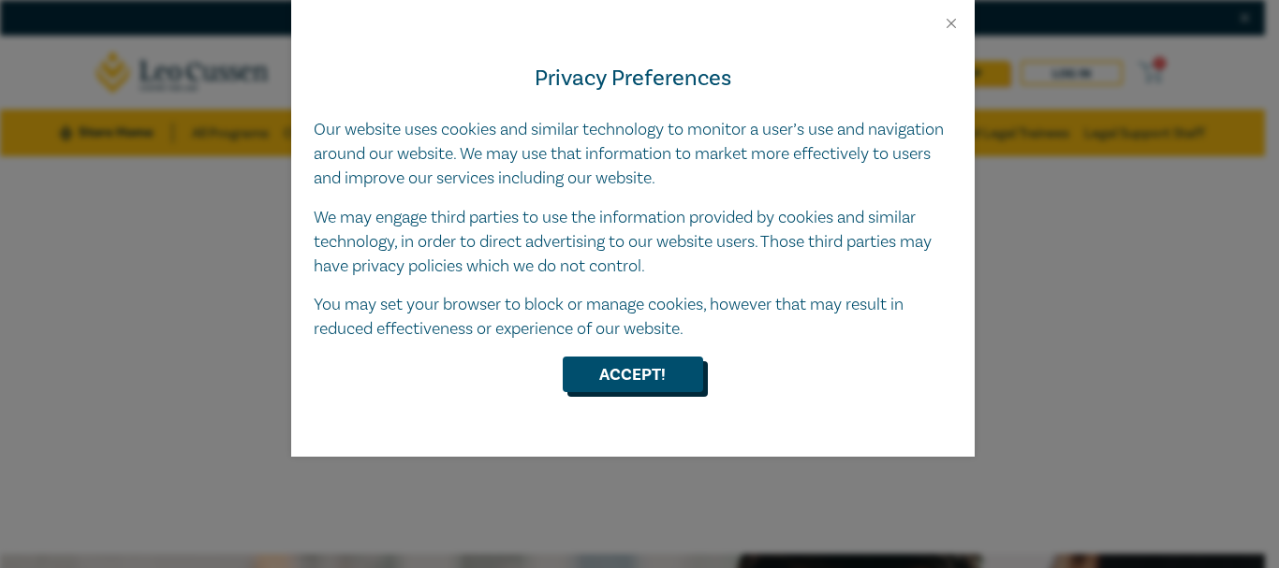 The image size is (1279, 568). What do you see at coordinates (951, 23) in the screenshot?
I see `button: Close` at bounding box center [951, 23].